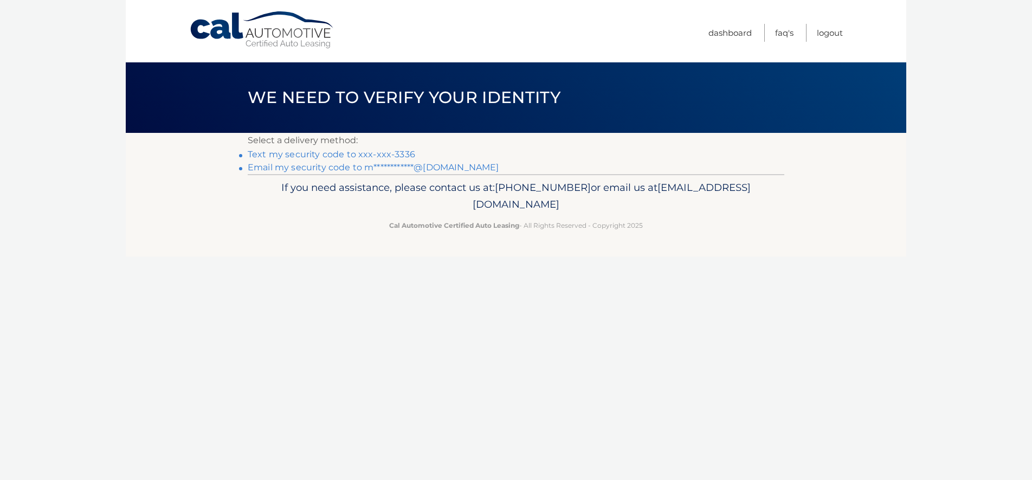 This screenshot has width=1032, height=480. What do you see at coordinates (331, 154) in the screenshot?
I see `a: Text my security code to xxx-xxx-3336` at bounding box center [331, 154].